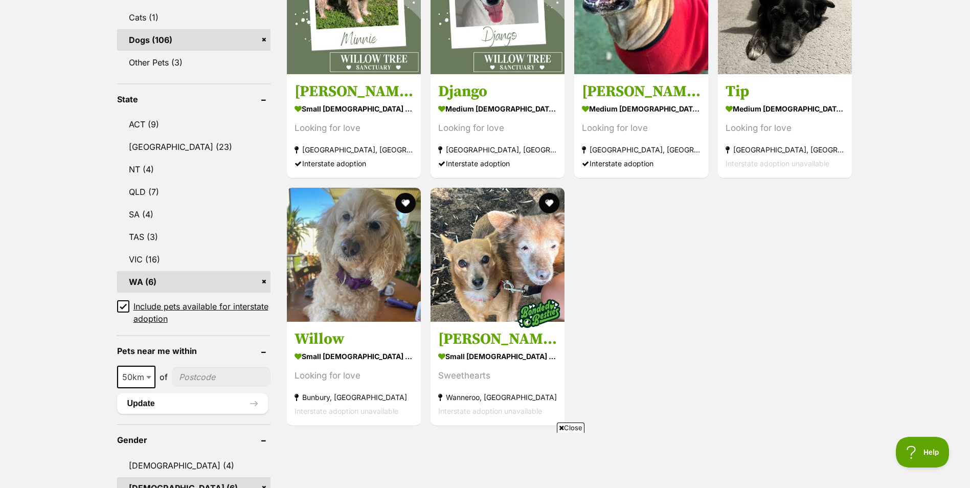 Image resolution: width=970 pixels, height=488 pixels. Describe the element at coordinates (539, 313) in the screenshot. I see `img: bonded besties` at that location.